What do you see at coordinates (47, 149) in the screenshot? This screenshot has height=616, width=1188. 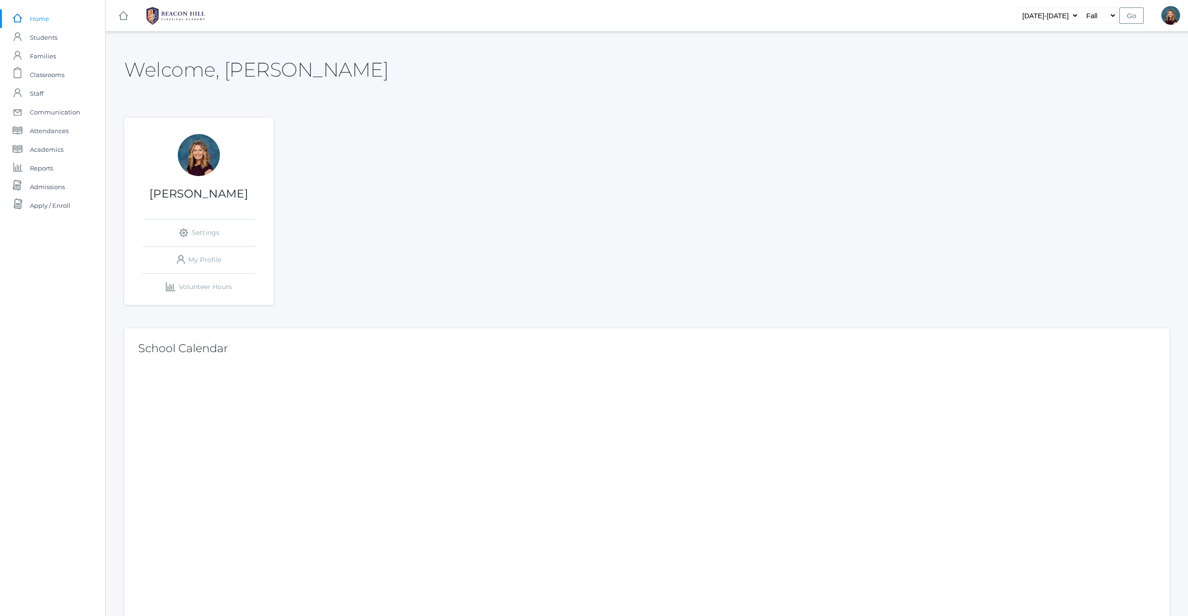 I see `span: Academics` at bounding box center [47, 149].